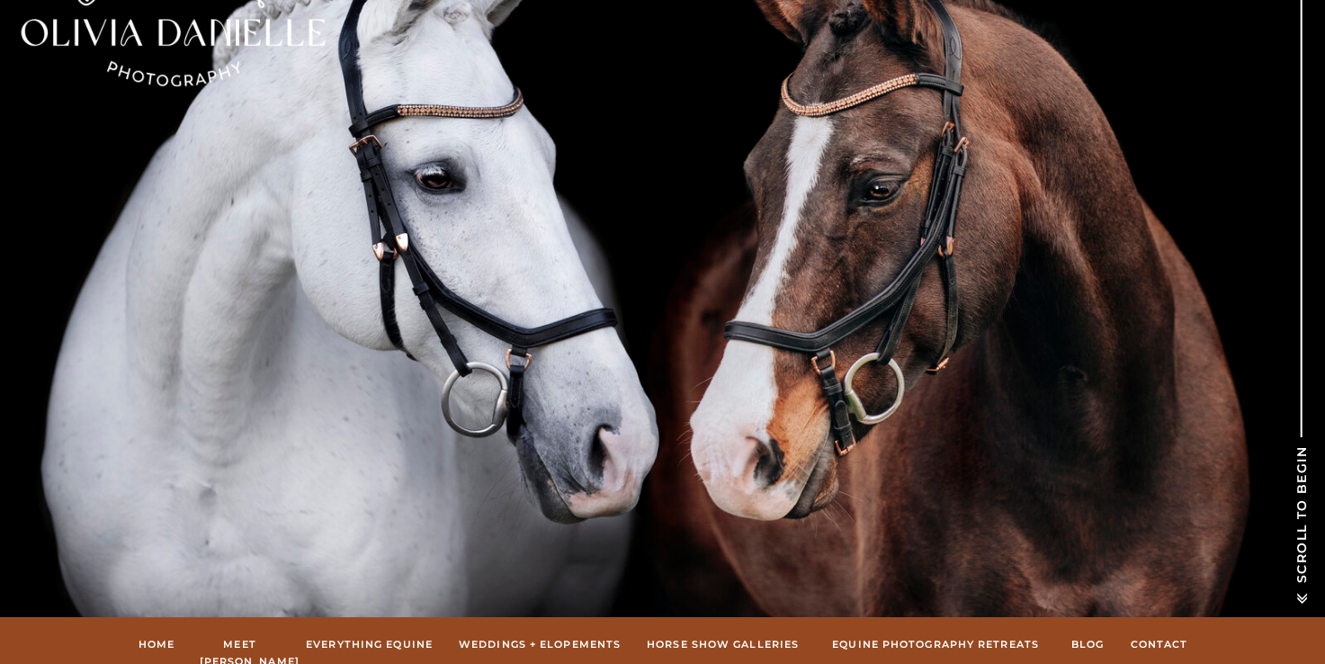 The width and height of the screenshot is (1325, 664). I want to click on a: hORSE sHOW gALLERIES, so click(723, 644).